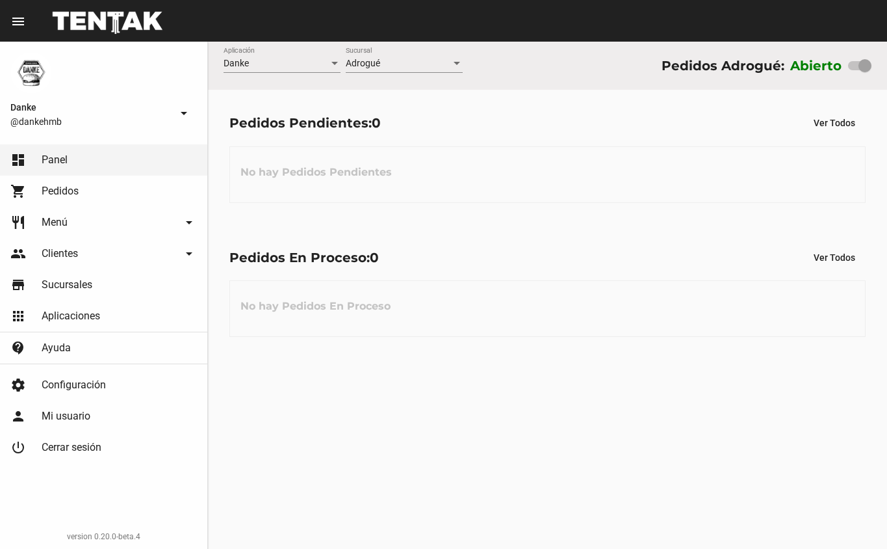 The width and height of the screenshot is (887, 549). Describe the element at coordinates (72, 447) in the screenshot. I see `span: Cerrar sesión` at that location.